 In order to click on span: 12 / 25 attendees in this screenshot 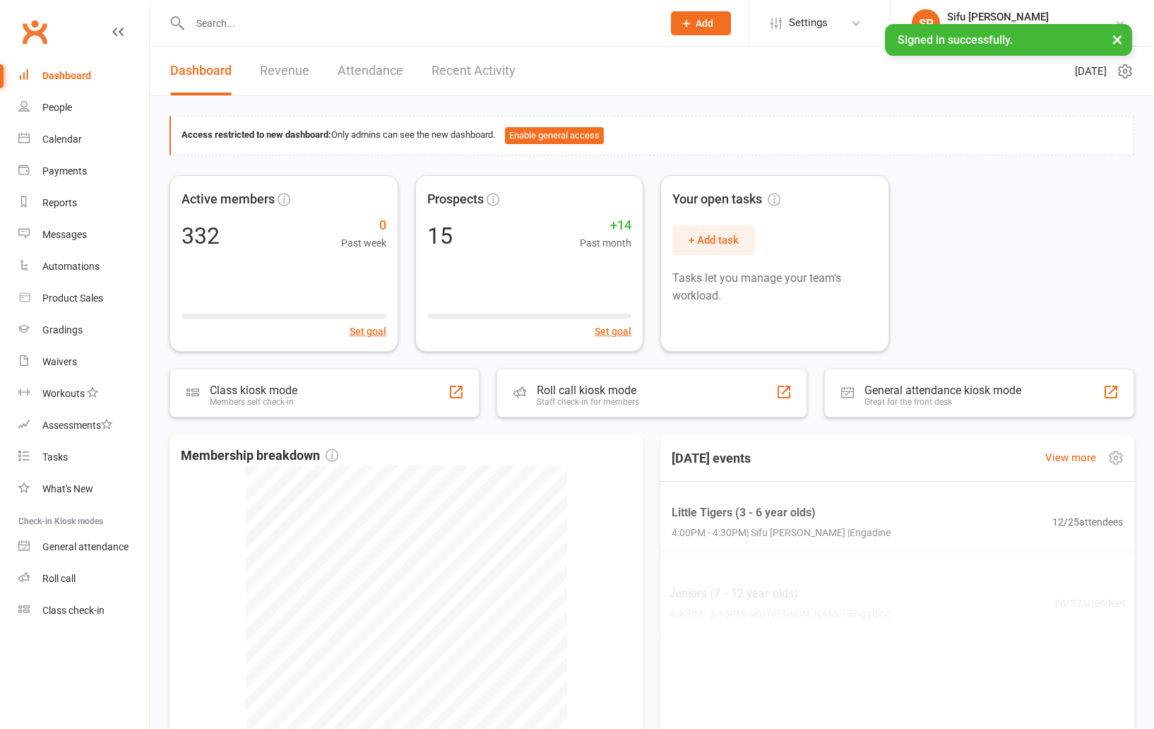, I will do `click(1088, 522)`.